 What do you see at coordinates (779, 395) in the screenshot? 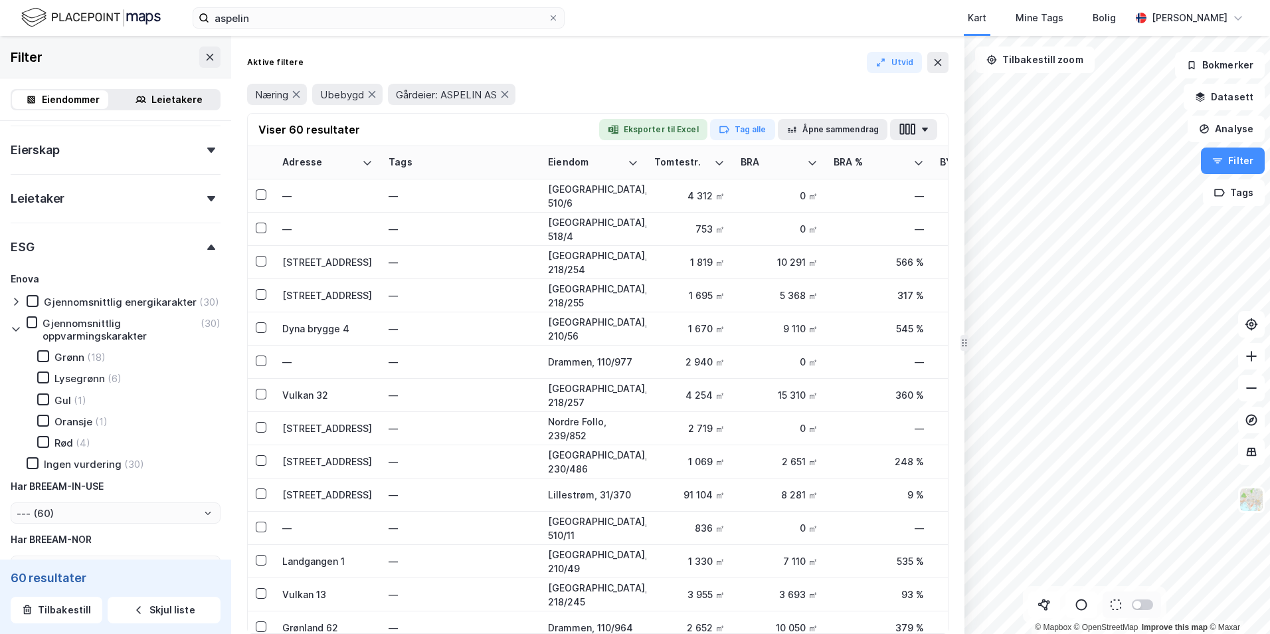
I see `div: 15 310 ㎡` at bounding box center [779, 395].